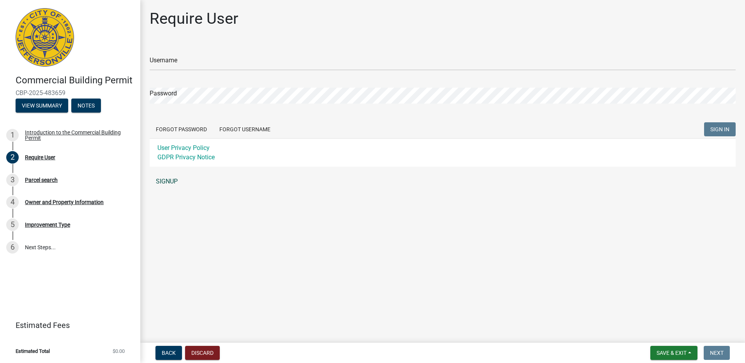 The width and height of the screenshot is (745, 363). I want to click on span: Estimated Total, so click(33, 351).